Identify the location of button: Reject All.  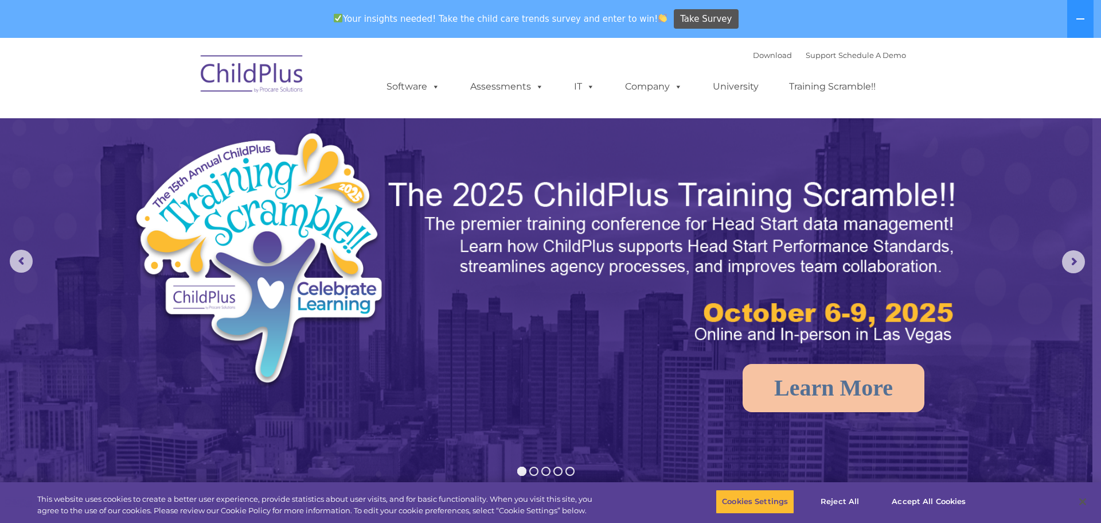
(840, 501).